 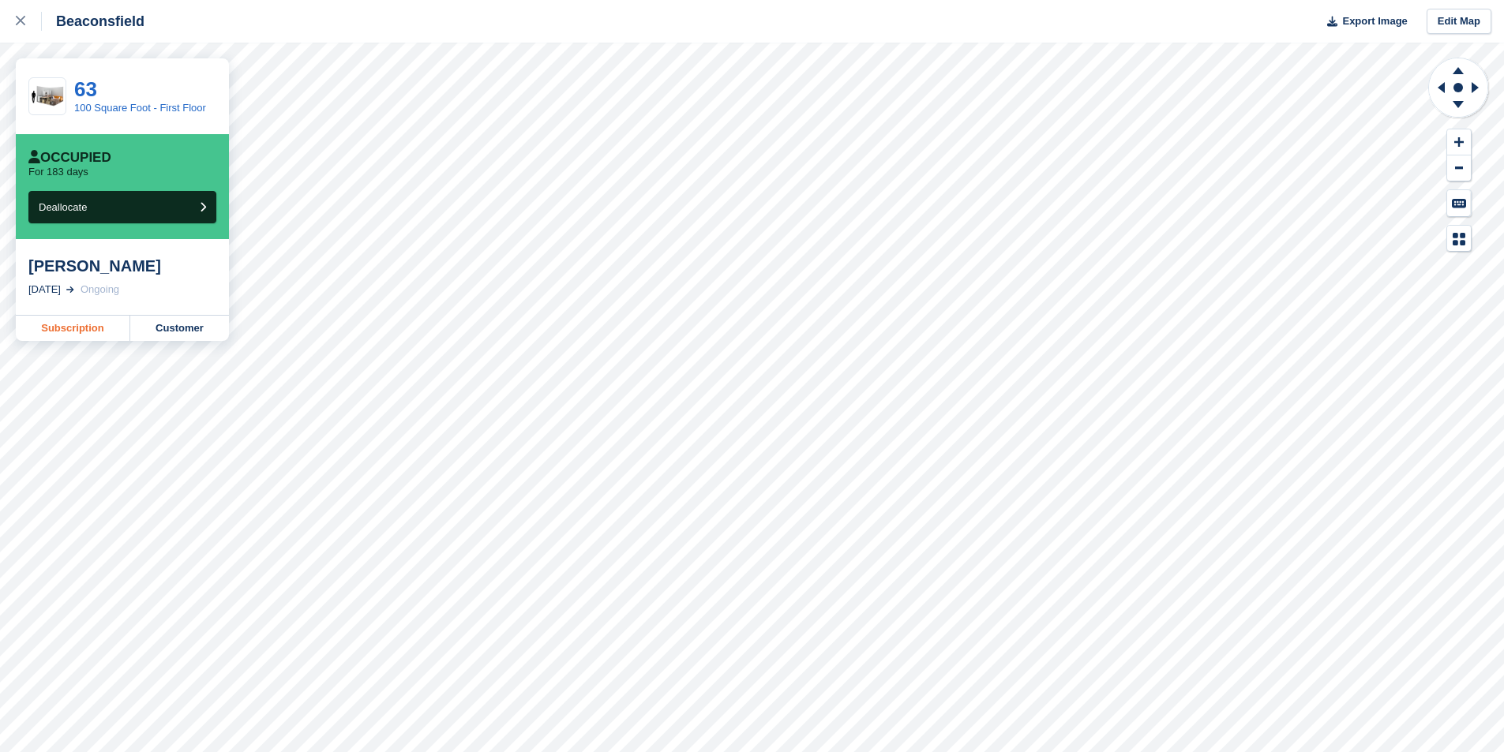 I want to click on span: Deallocate, so click(x=62, y=207).